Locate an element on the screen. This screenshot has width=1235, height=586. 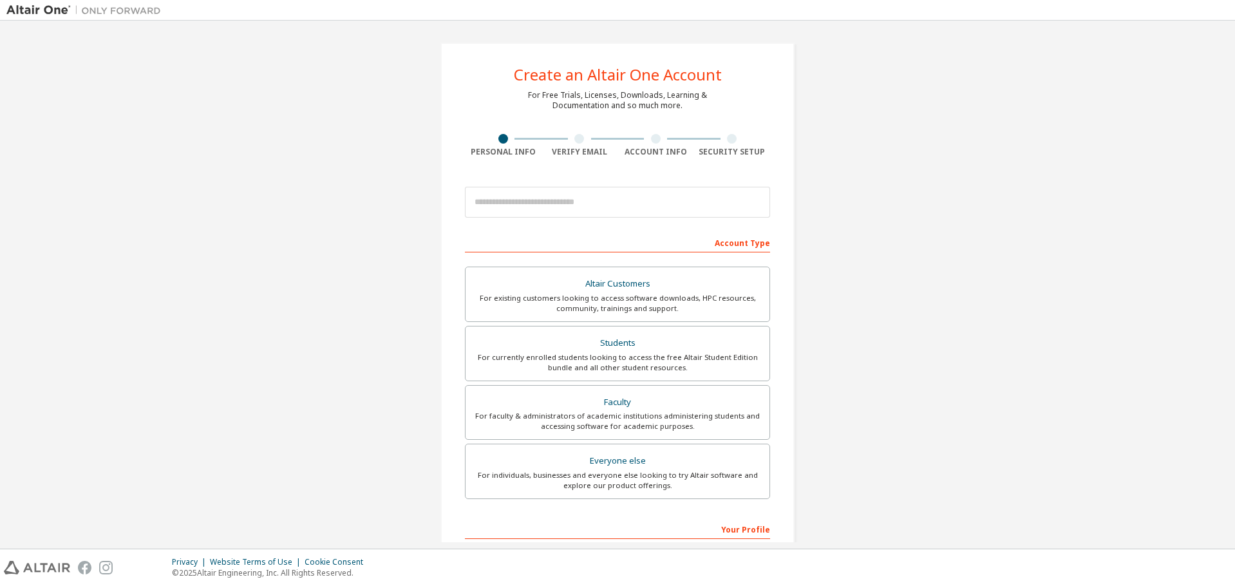
div: For individuals, businesses and everyone else looking to try Altair software and explore our prod... is located at coordinates (617, 480).